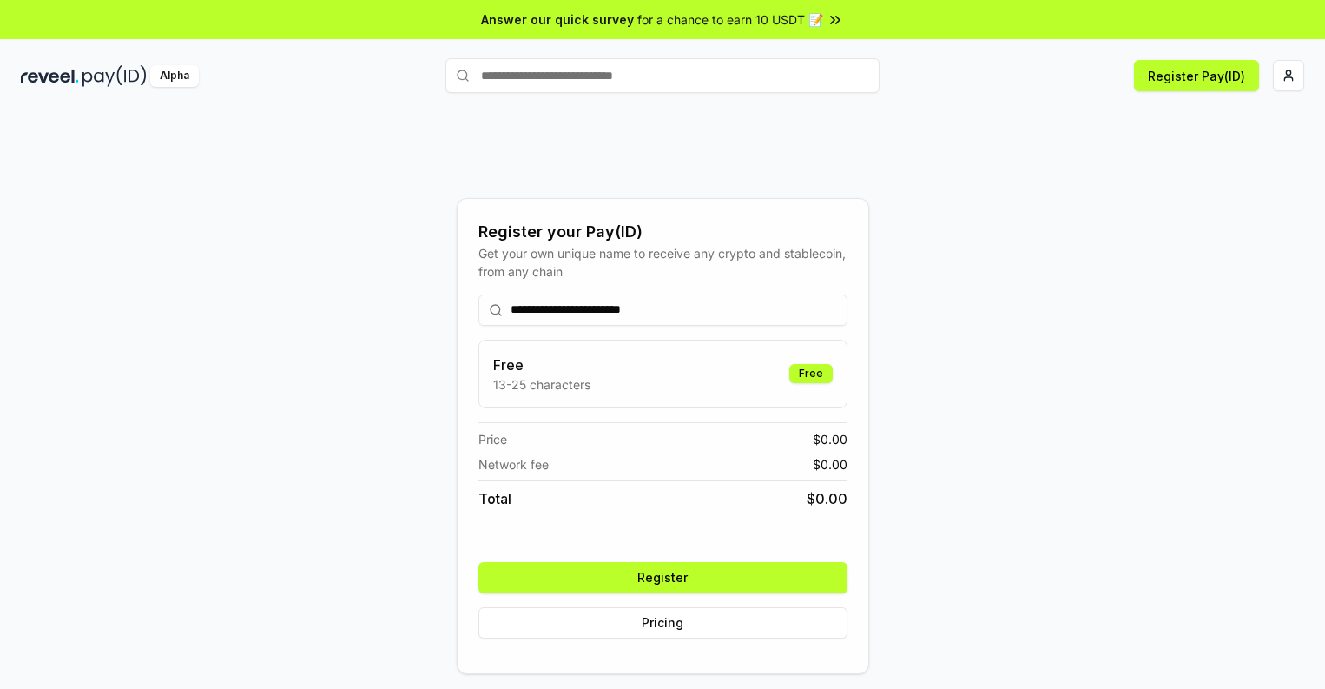 The height and width of the screenshot is (689, 1325). What do you see at coordinates (730, 19) in the screenshot?
I see `span: for a chance to earn 10 USDT 📝` at bounding box center [730, 19].